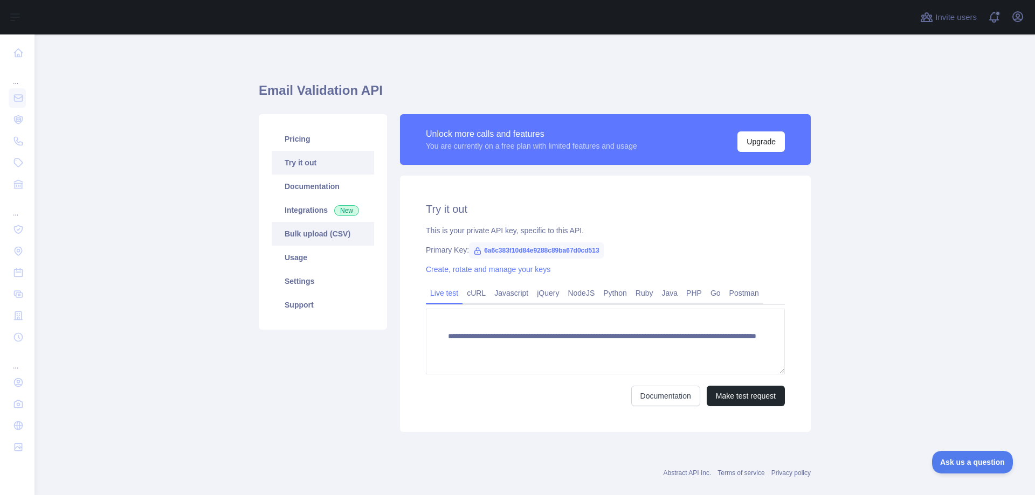 This screenshot has height=495, width=1035. I want to click on a: Go, so click(715, 293).